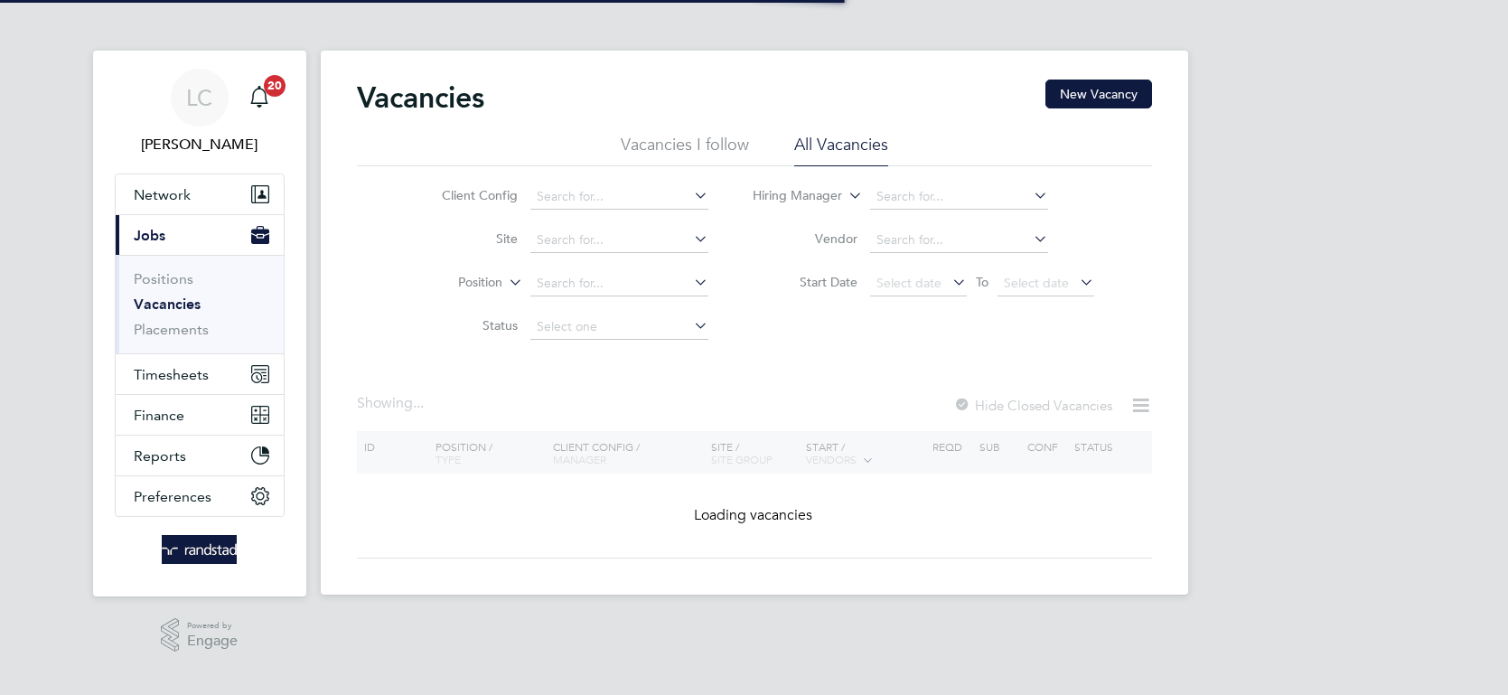 This screenshot has width=1508, height=695. What do you see at coordinates (619, 327) in the screenshot?
I see `input: Select one` at bounding box center [619, 327].